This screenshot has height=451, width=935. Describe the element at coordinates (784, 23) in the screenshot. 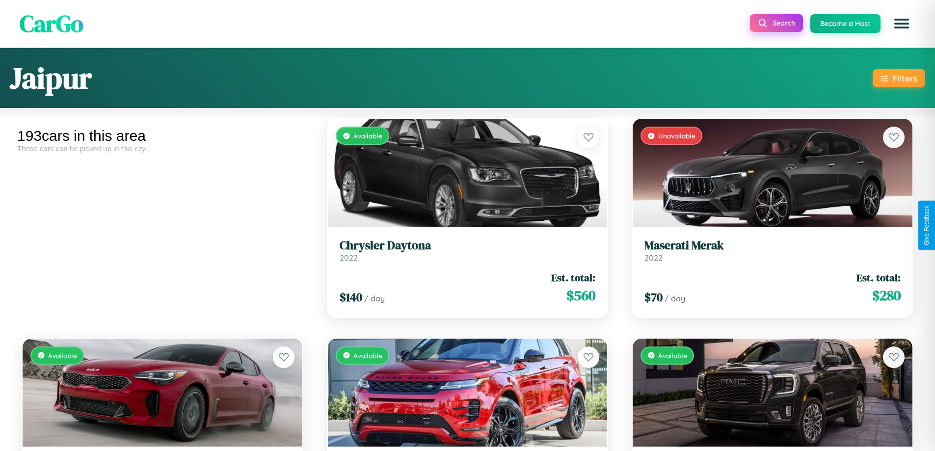

I see `span: Search` at that location.